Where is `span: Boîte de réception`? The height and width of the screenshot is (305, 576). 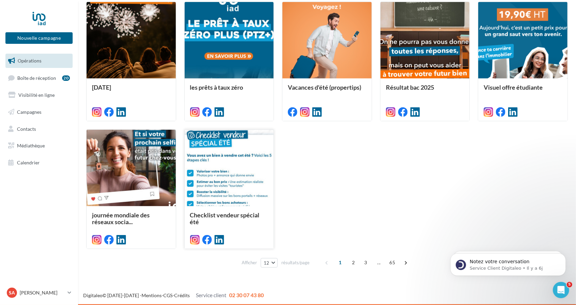 span: Boîte de réception is located at coordinates (37, 77).